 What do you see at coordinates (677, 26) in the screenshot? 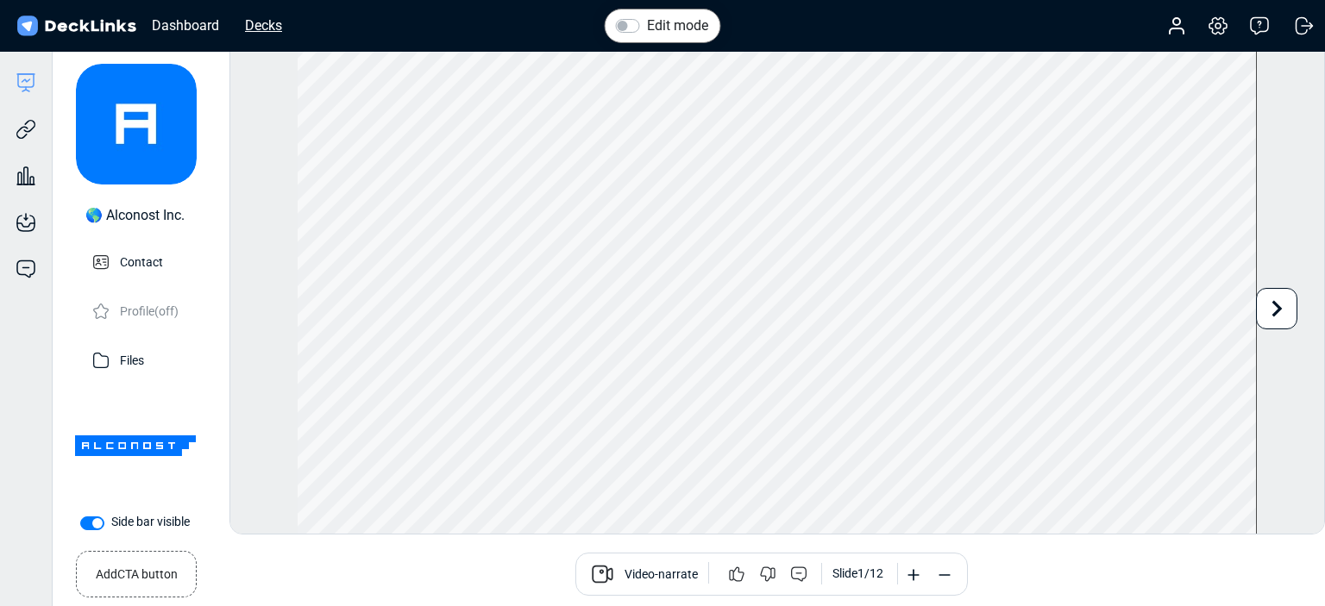
I see `label: Edit mode` at bounding box center [677, 26].